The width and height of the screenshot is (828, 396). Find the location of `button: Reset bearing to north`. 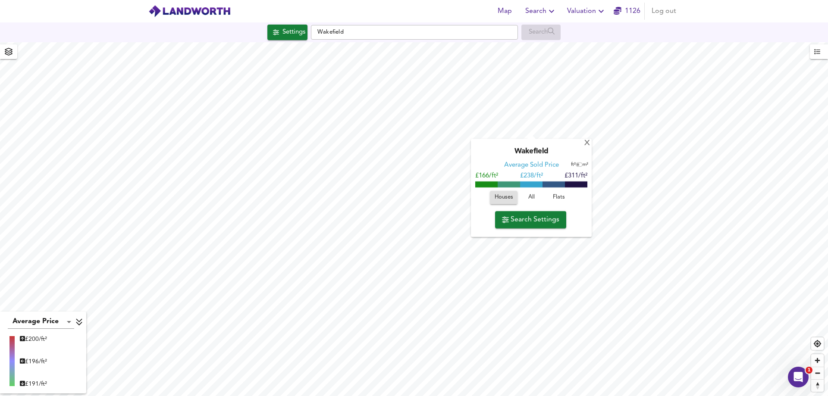

button: Reset bearing to north is located at coordinates (817, 385).